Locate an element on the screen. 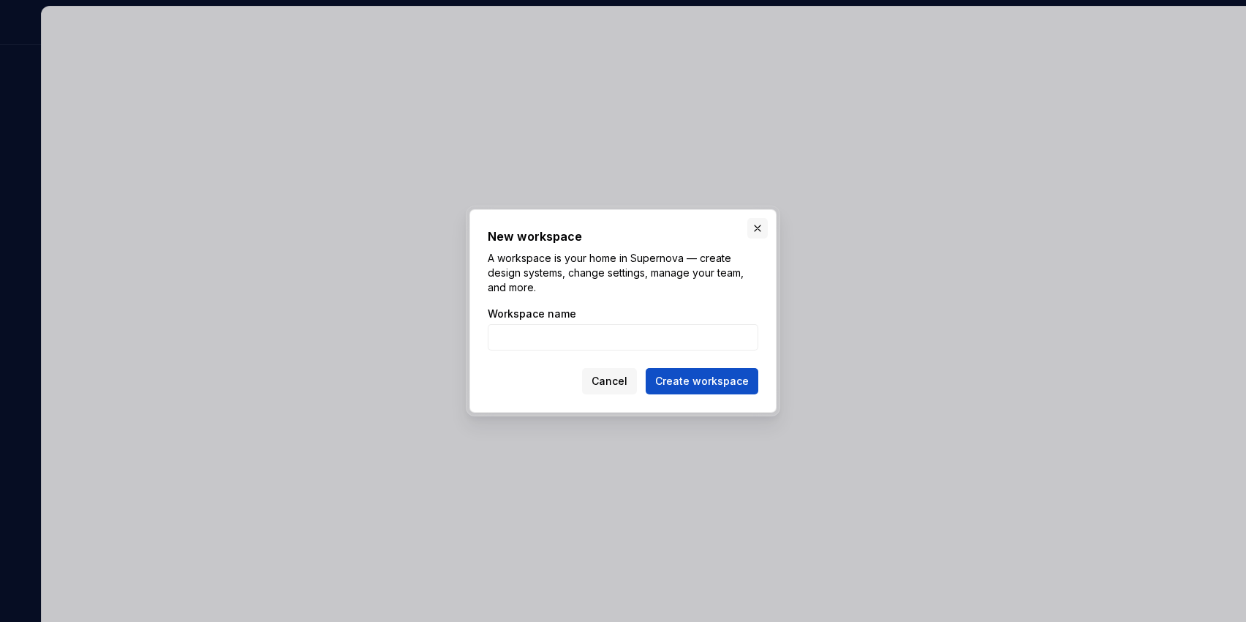 Image resolution: width=1246 pixels, height=622 pixels. button: Cancel is located at coordinates (609, 381).